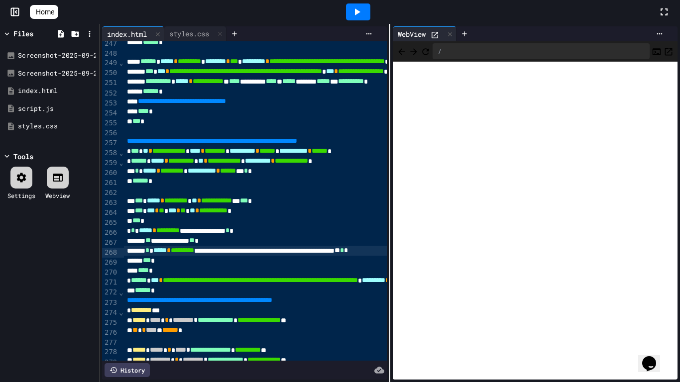 The image size is (680, 382). Describe the element at coordinates (110, 363) in the screenshot. I see `div: 279` at that location.